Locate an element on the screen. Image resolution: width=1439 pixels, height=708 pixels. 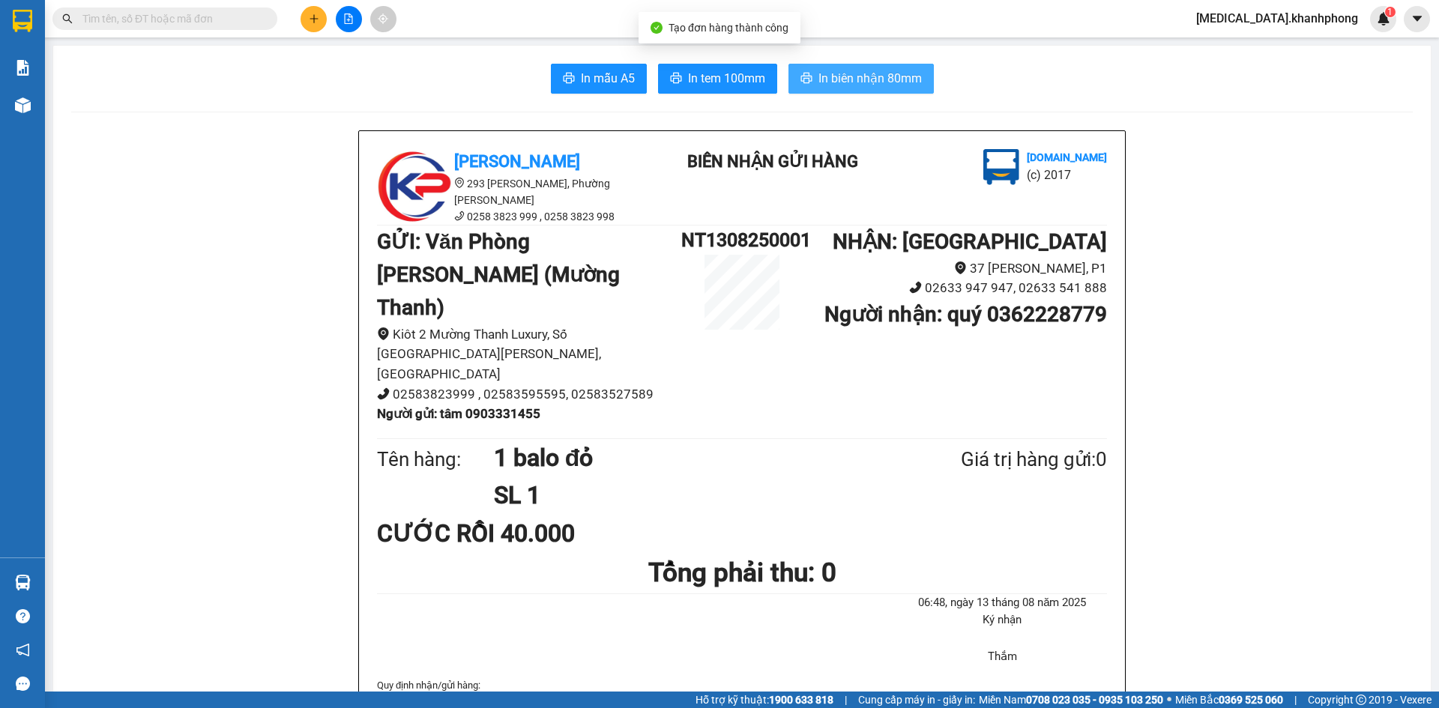
span: 1 is located at coordinates (1389, 12).